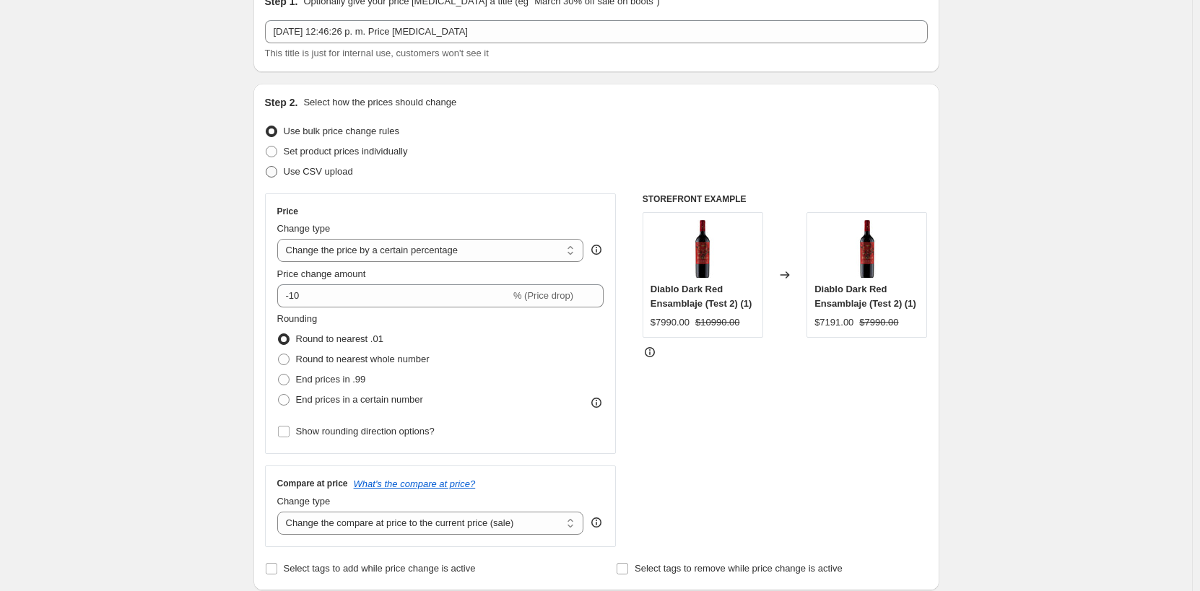 The height and width of the screenshot is (591, 1200). I want to click on span: Show rounding direction options?, so click(365, 431).